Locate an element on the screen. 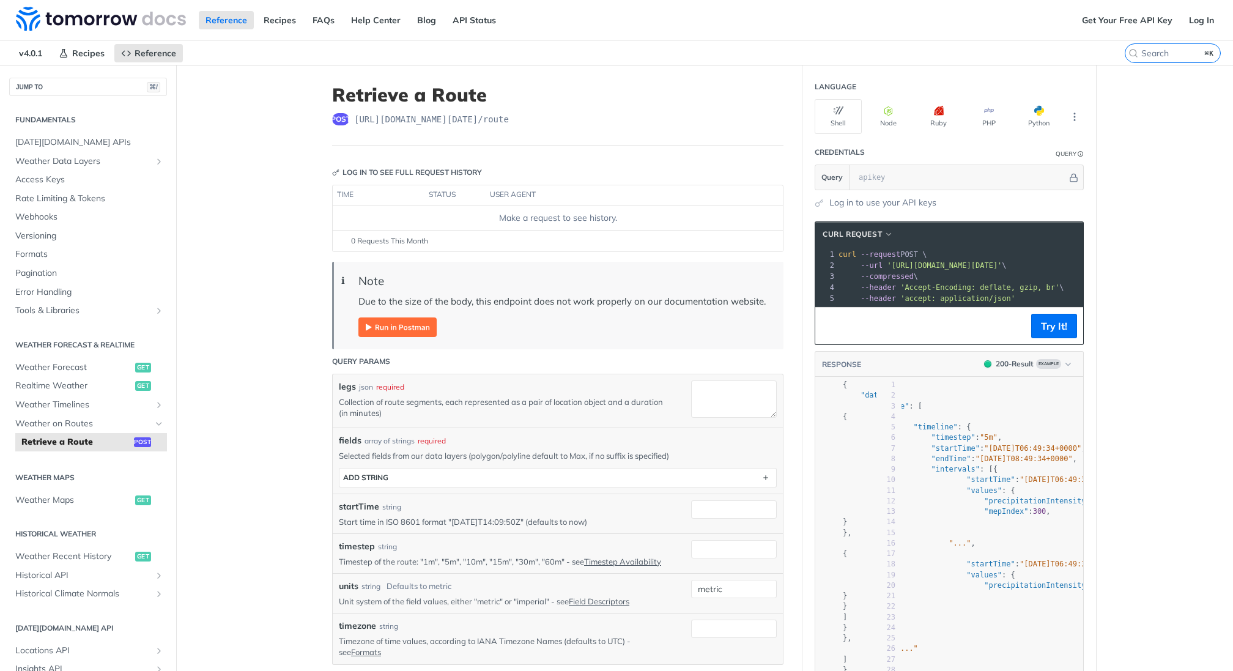  span: cURL Request is located at coordinates (852, 234).